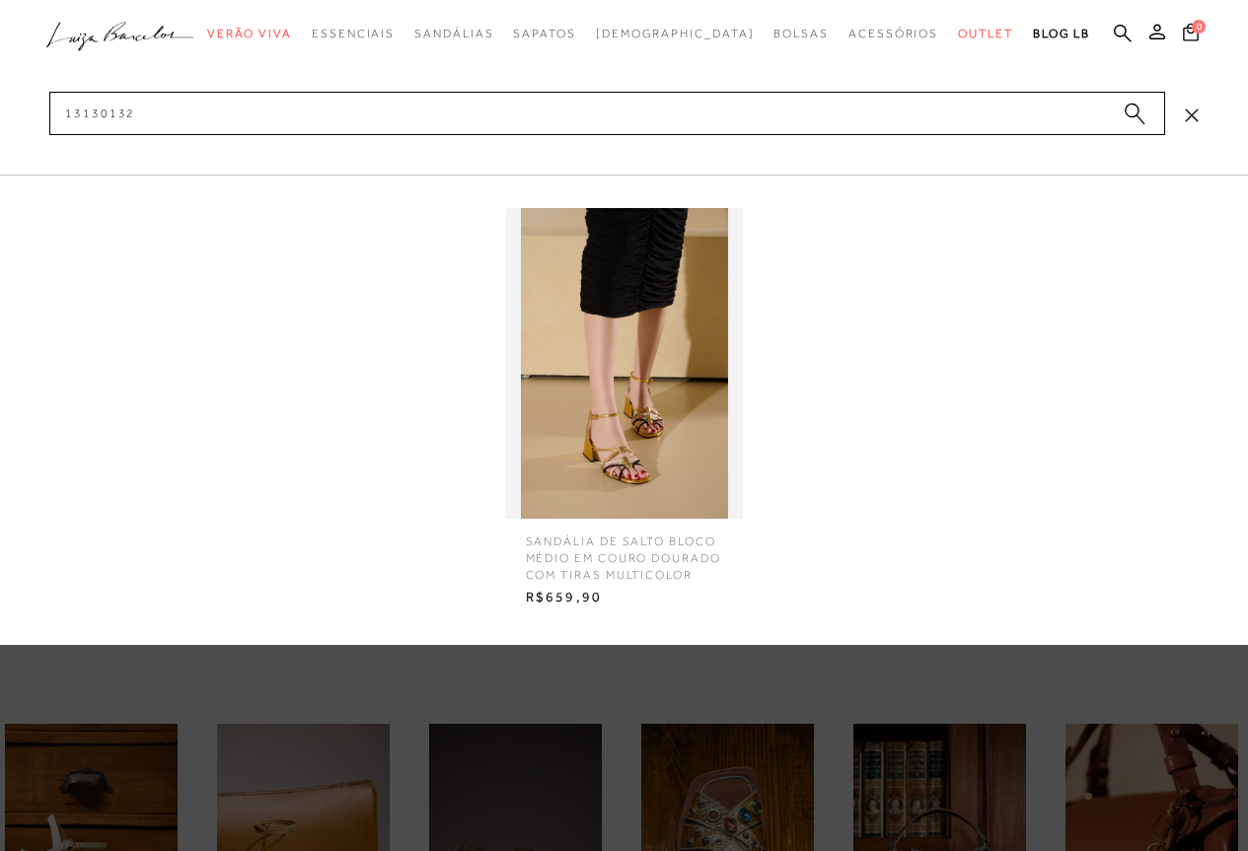 Image resolution: width=1248 pixels, height=851 pixels. Describe the element at coordinates (353, 34) in the screenshot. I see `span: Essenciais` at that location.